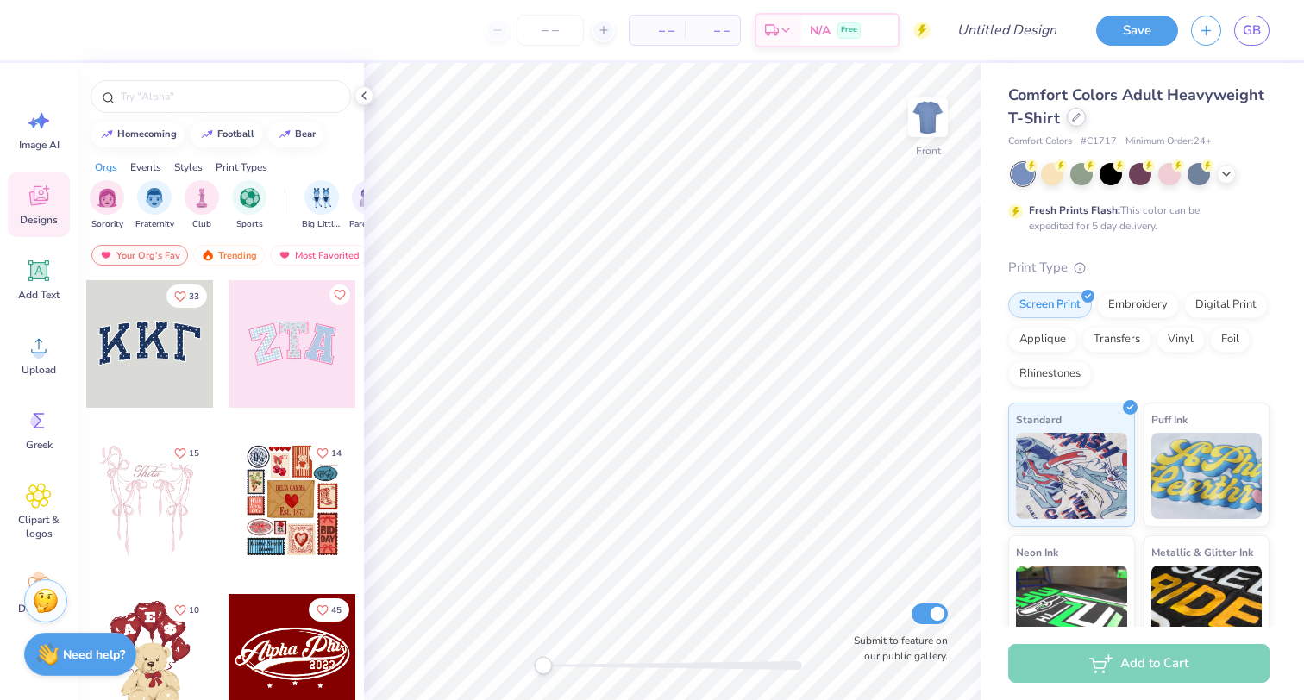 This screenshot has width=1304, height=700. What do you see at coordinates (154, 205) in the screenshot?
I see `div: filter for Fraternity` at bounding box center [154, 205].